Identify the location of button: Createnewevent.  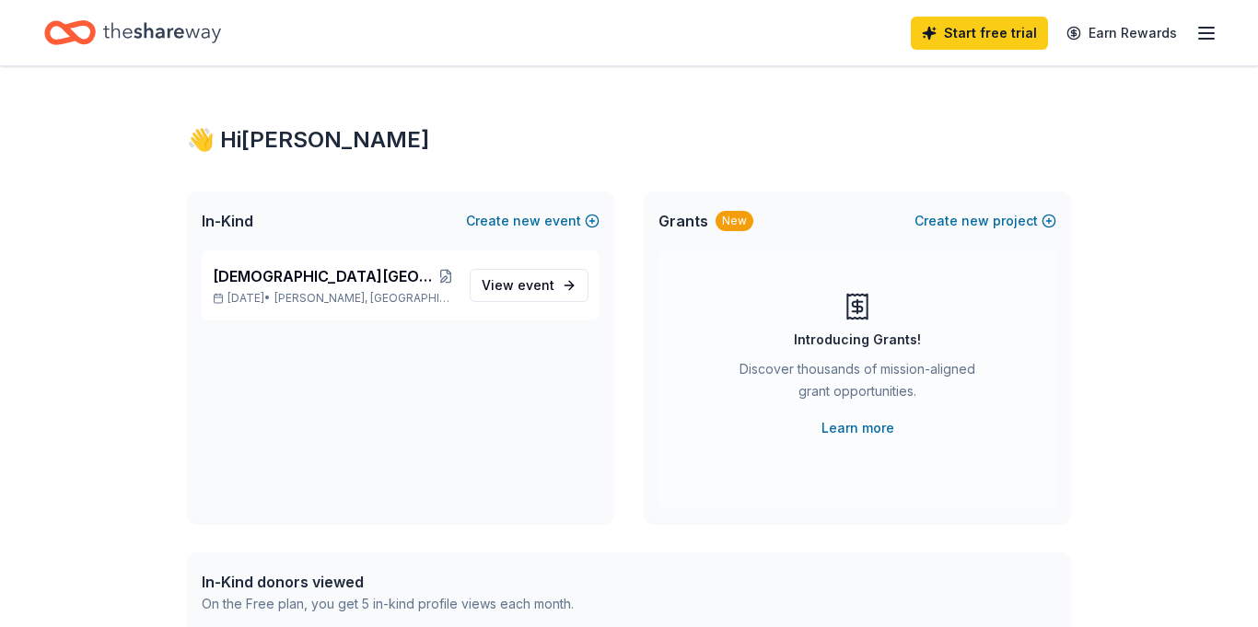
(532, 221).